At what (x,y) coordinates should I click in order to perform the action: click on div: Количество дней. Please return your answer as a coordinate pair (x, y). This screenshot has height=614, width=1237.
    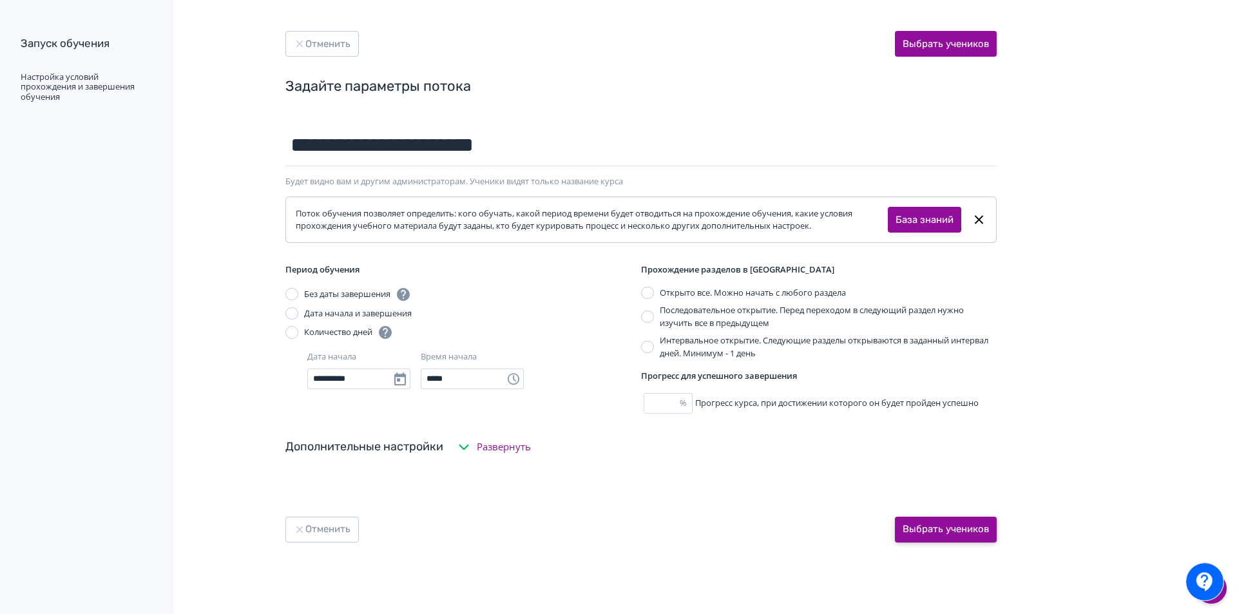
    Looking at the image, I should click on (348, 332).